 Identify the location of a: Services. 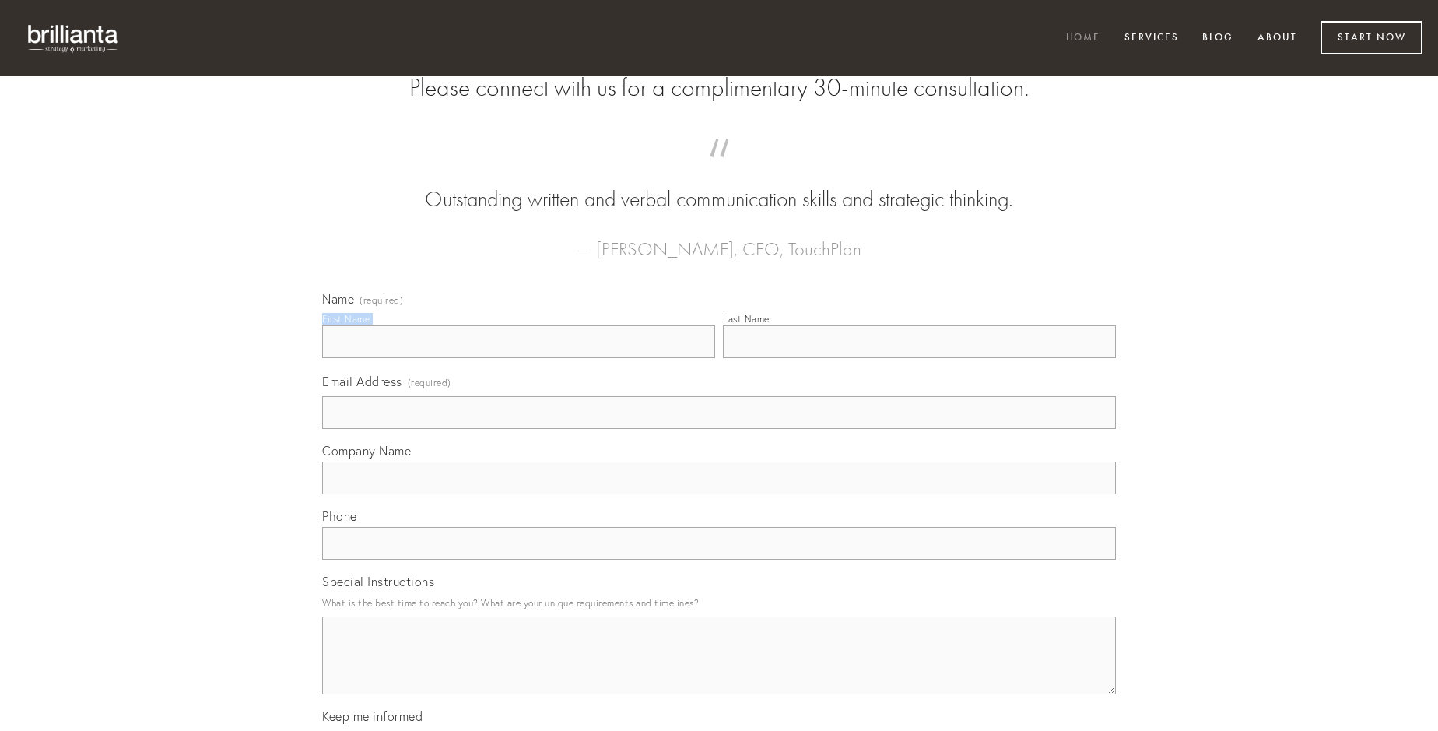
(1152, 38).